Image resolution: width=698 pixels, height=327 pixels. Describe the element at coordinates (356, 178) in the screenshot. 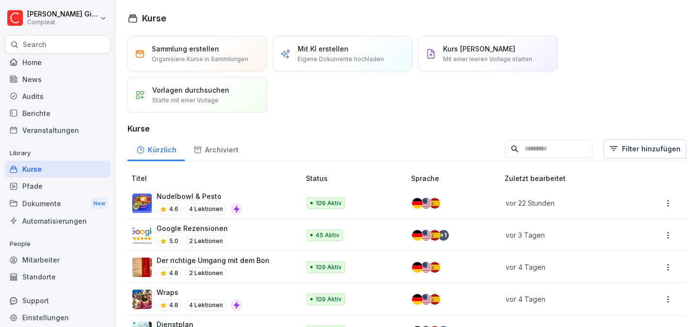

I see `p: Status` at that location.